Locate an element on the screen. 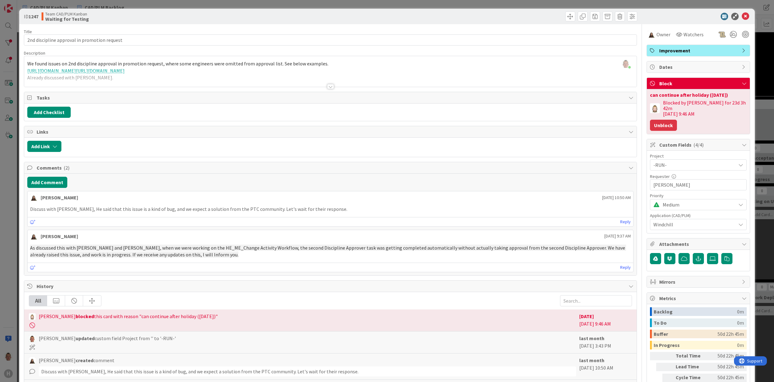 The width and height of the screenshot is (774, 382). span: Owner is located at coordinates (663, 34).